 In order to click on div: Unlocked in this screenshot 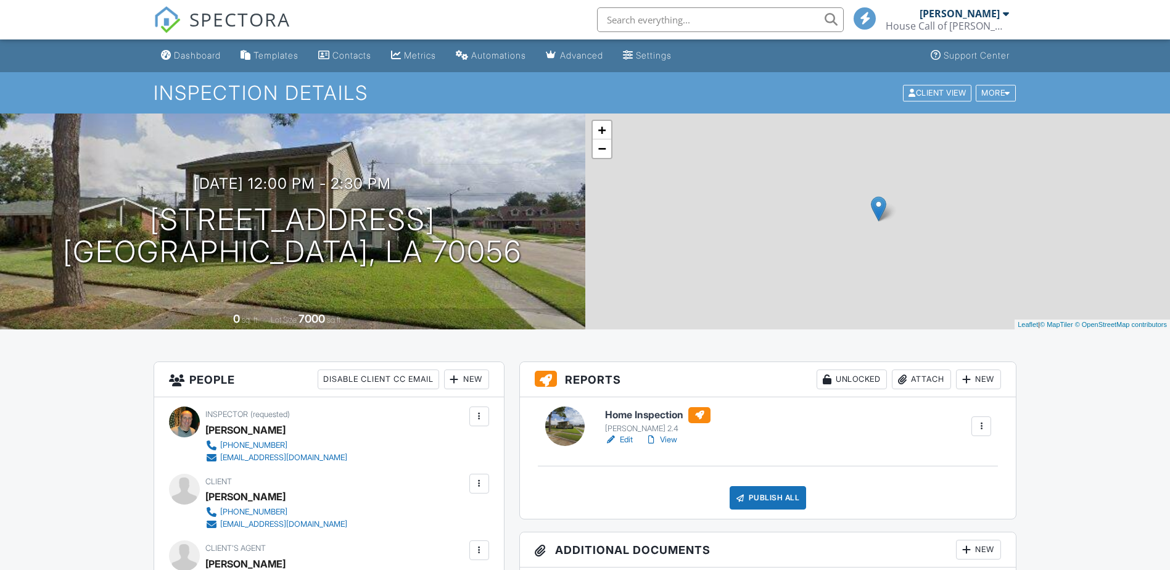, I will do `click(852, 379)`.